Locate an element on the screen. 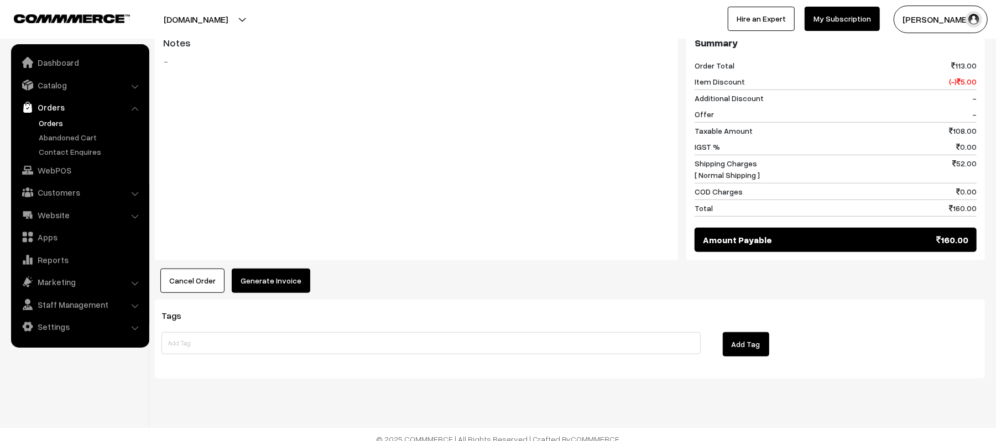 Image resolution: width=996 pixels, height=441 pixels. span: Total is located at coordinates (703, 208).